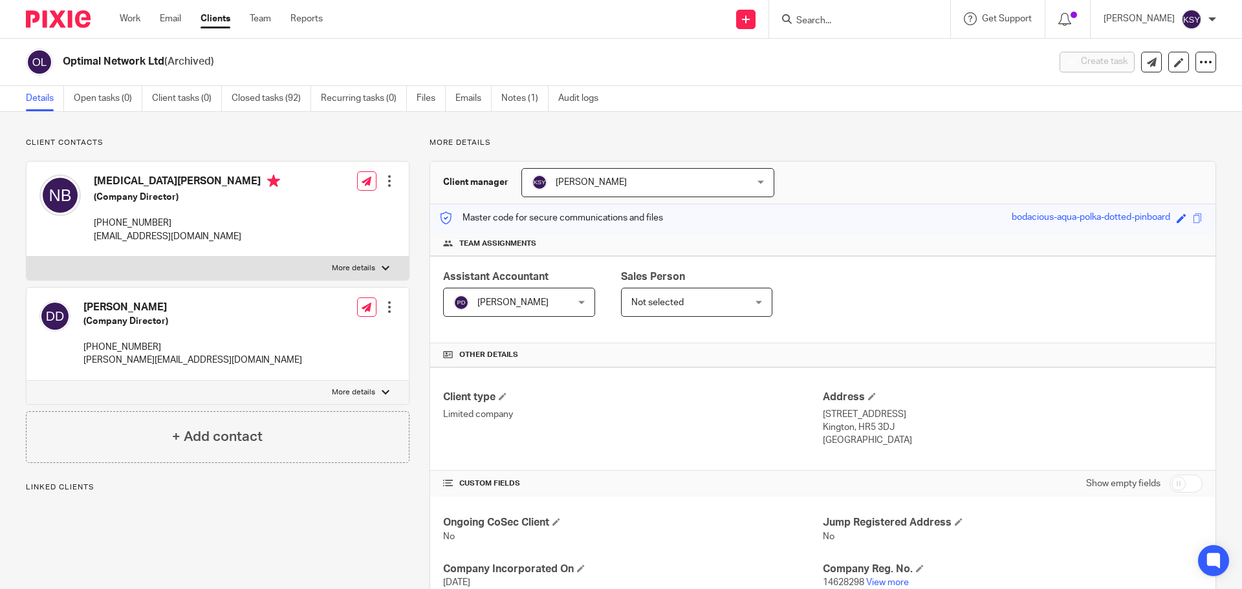 The height and width of the screenshot is (589, 1242). What do you see at coordinates (217, 437) in the screenshot?
I see `h4: + Add contact` at bounding box center [217, 437].